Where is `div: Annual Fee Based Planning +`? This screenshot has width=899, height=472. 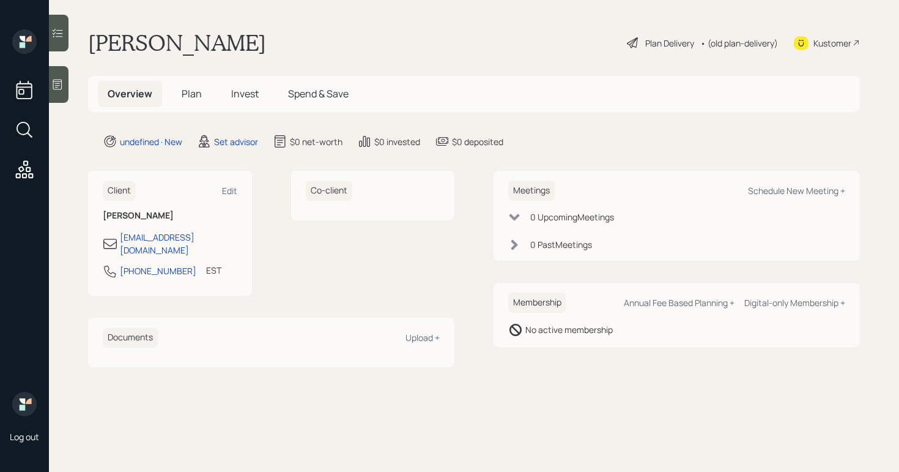
div: Annual Fee Based Planning + is located at coordinates (679, 302).